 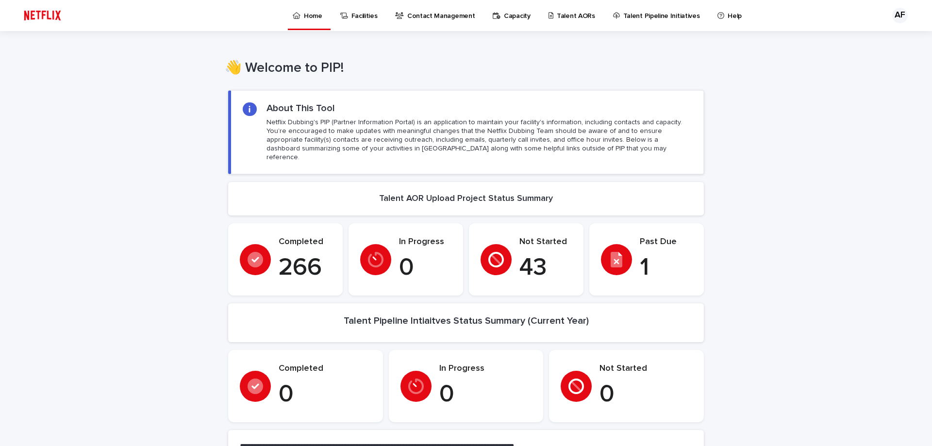 I want to click on h2: Talent Pipeline Intiaitves Status Summary (Current Year), so click(x=466, y=321).